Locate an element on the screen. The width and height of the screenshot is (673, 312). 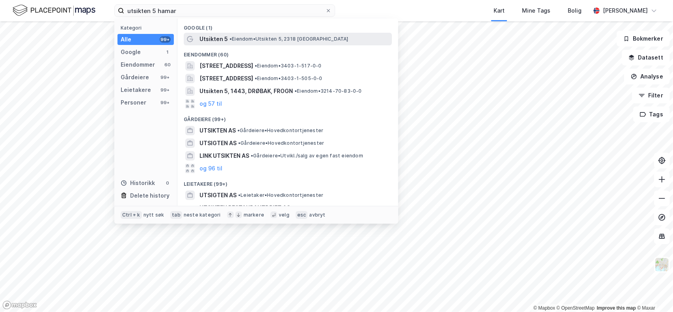
div: Leietakere (99+) is located at coordinates (288, 182).